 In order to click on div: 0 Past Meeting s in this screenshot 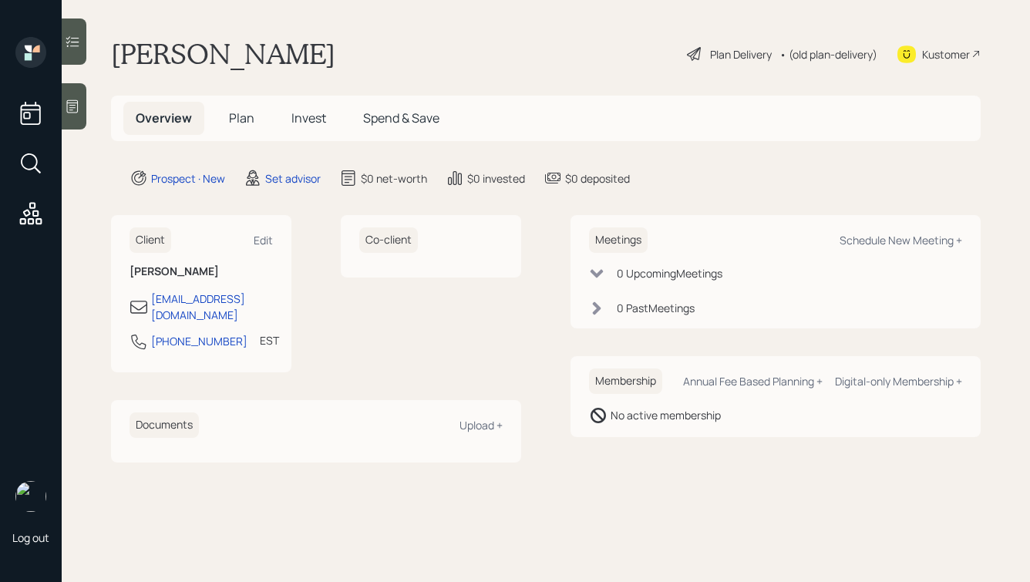, I will do `click(655, 308)`.